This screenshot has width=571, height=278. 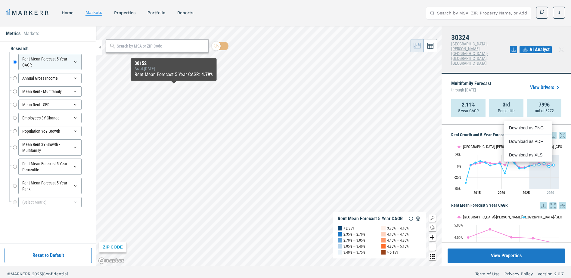 I want to click on path: Sunday, 29 Aug, 20:00, 2.71. 30324., so click(x=539, y=165).